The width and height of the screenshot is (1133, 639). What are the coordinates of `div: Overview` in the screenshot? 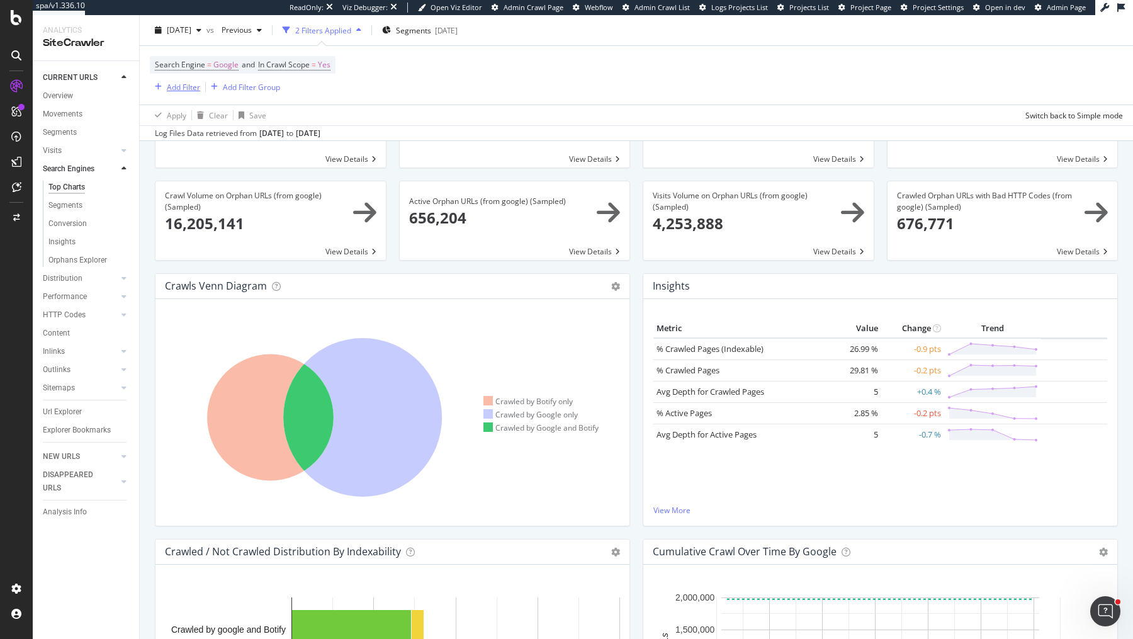 It's located at (58, 96).